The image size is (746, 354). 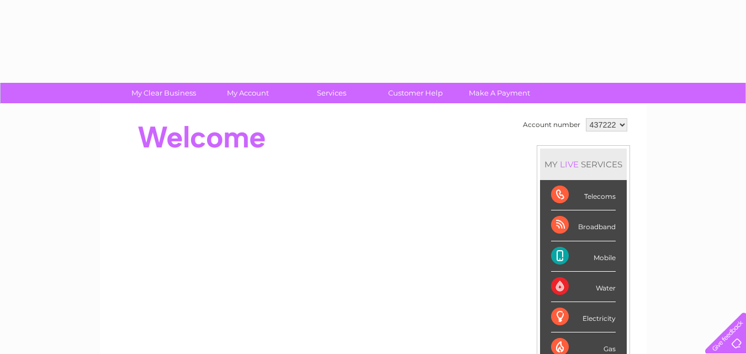 What do you see at coordinates (552, 125) in the screenshot?
I see `td: Account number` at bounding box center [552, 125].